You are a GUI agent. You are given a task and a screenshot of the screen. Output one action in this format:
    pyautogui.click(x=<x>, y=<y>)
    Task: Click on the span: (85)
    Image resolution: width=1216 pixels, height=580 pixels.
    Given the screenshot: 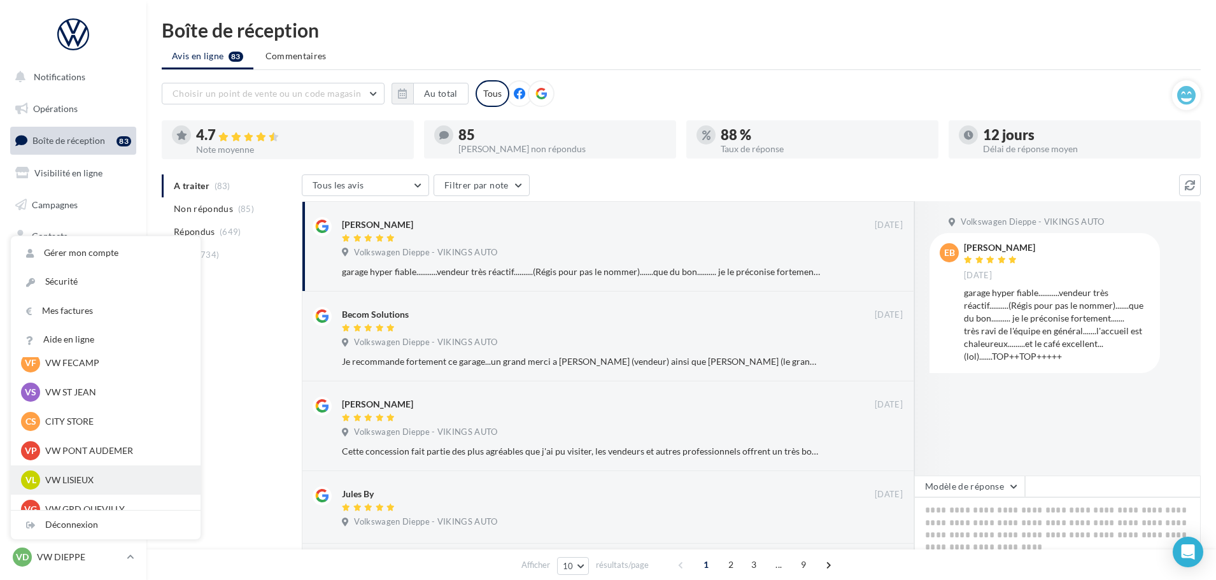 What is the action you would take?
    pyautogui.click(x=246, y=209)
    